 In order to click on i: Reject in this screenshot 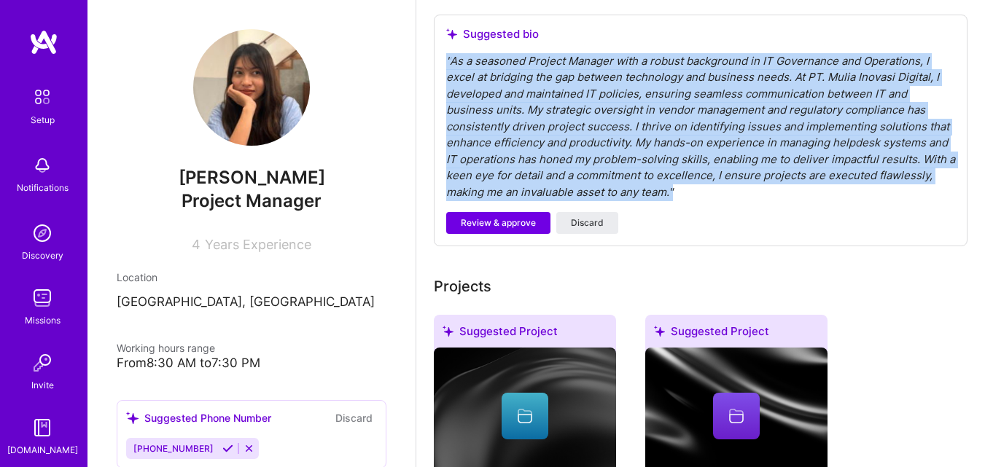, I will do `click(249, 448)`.